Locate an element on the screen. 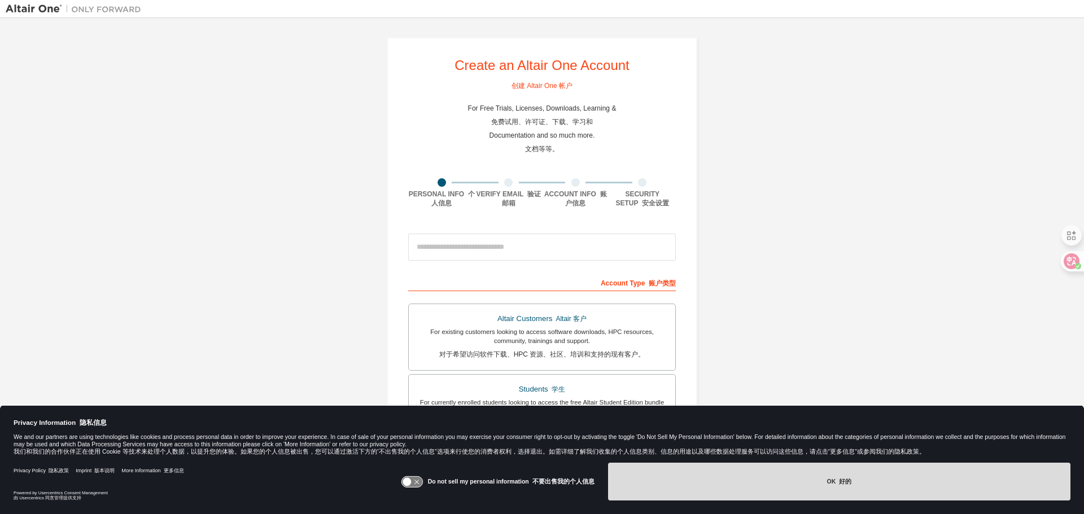 This screenshot has width=1084, height=514. font: 安全设置 is located at coordinates (656, 203).